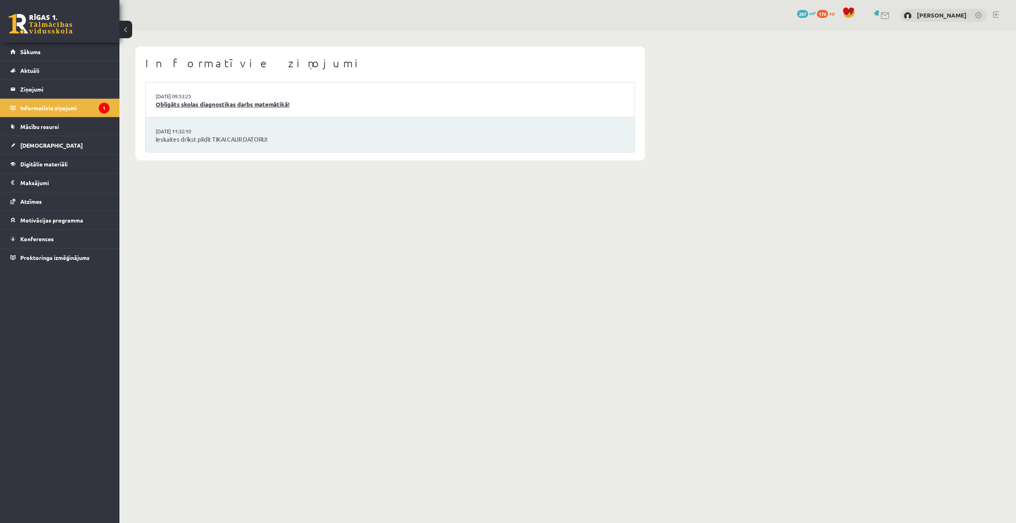  Describe the element at coordinates (44, 164) in the screenshot. I see `span: Digitālie materiāli` at that location.